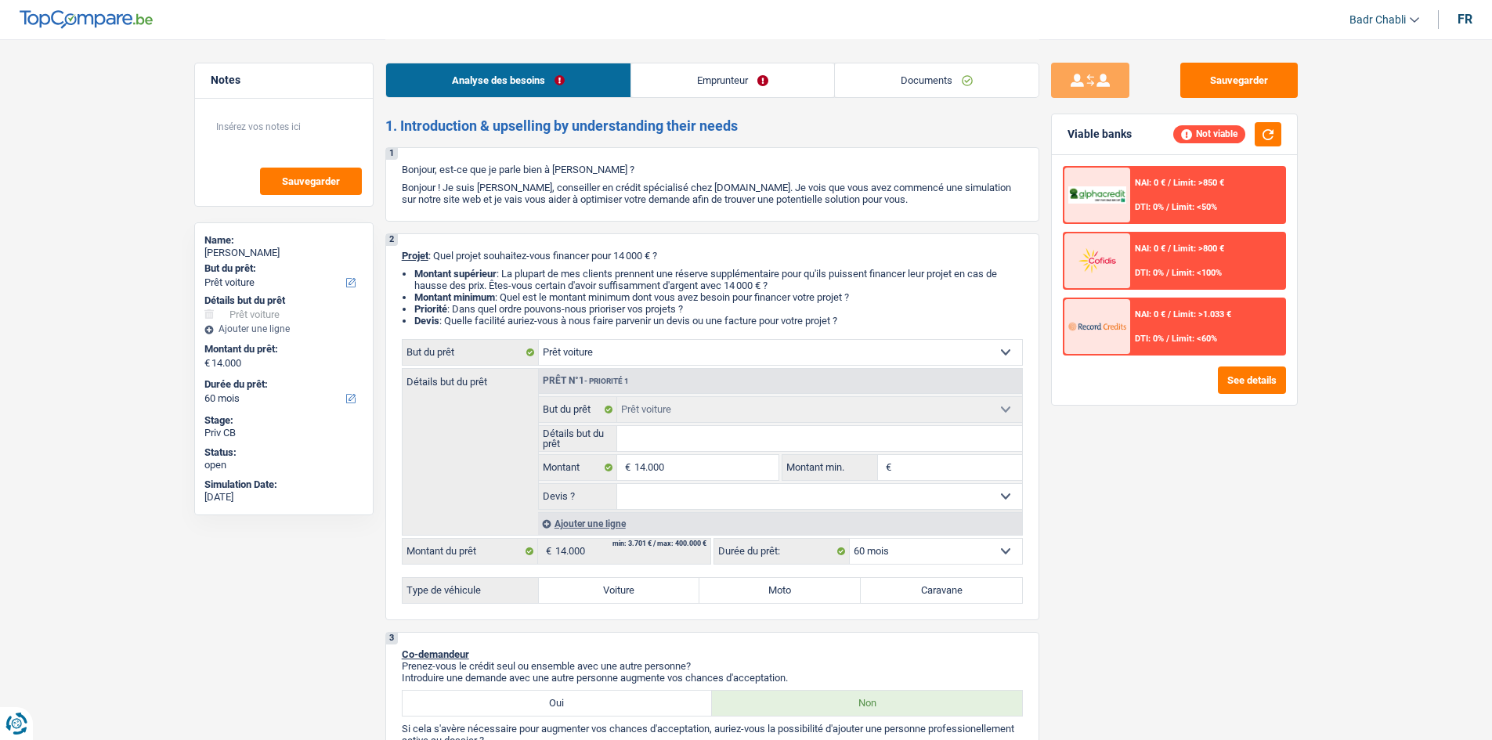 This screenshot has width=1492, height=740. I want to click on label: But du prêt:, so click(282, 269).